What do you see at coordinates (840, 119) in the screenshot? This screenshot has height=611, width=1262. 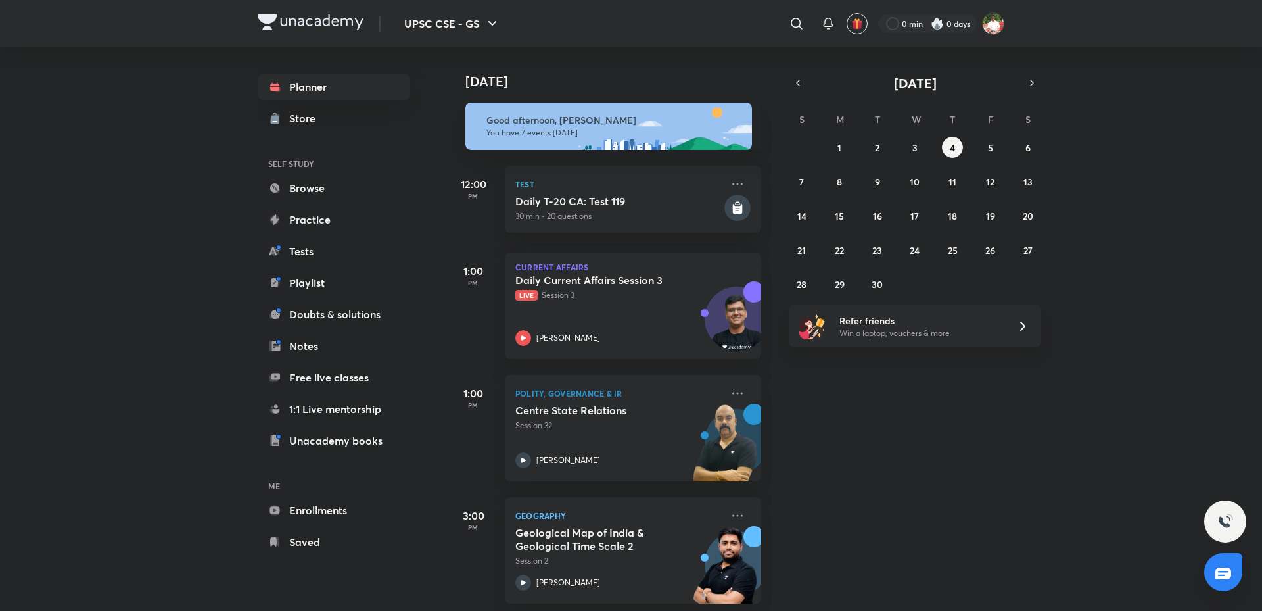 I see `abbr: Monday` at bounding box center [840, 119].